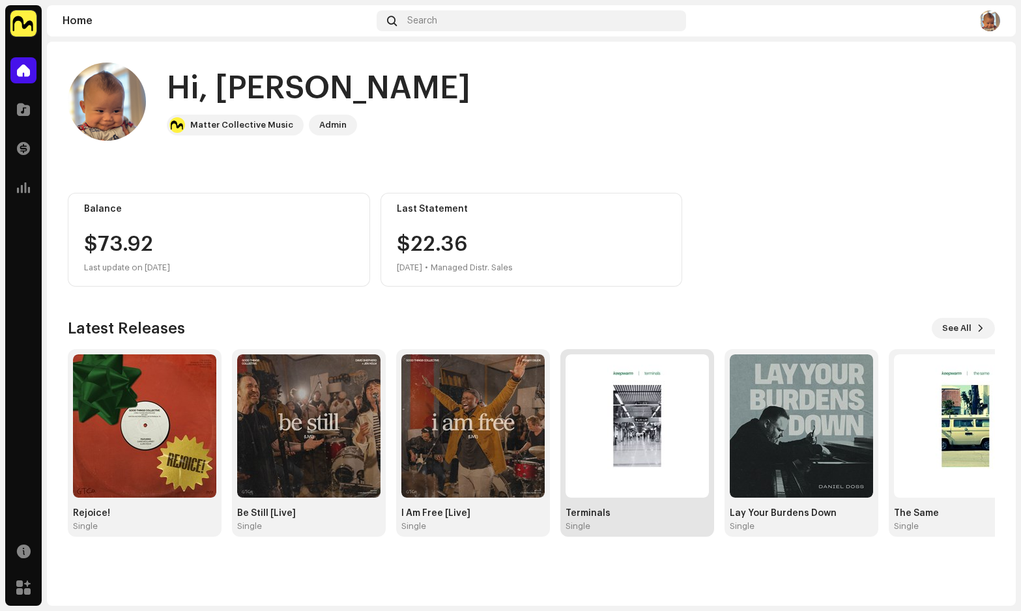 Image resolution: width=1021 pixels, height=611 pixels. Describe the element at coordinates (963, 328) in the screenshot. I see `button: See All` at that location.